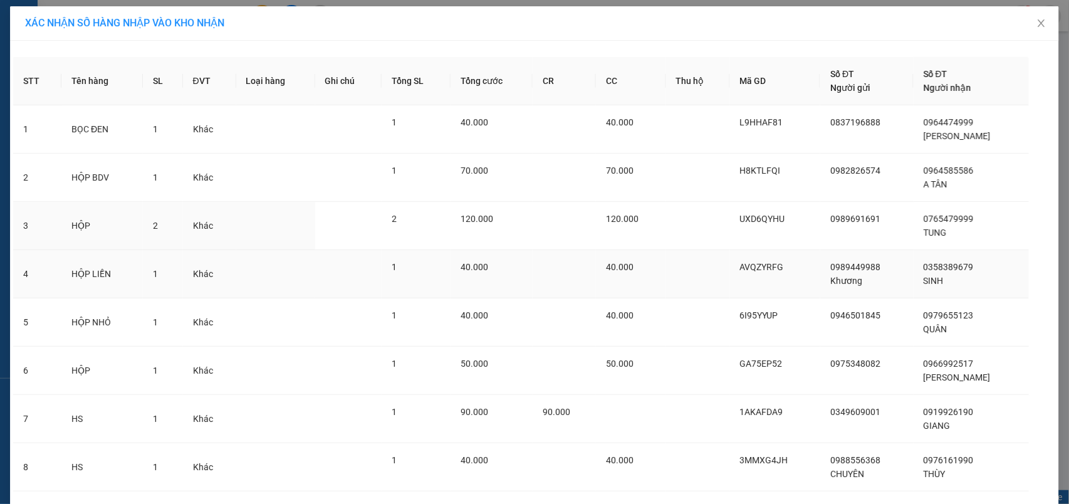 This screenshot has width=1069, height=504. I want to click on span: H8KTLFQI, so click(760, 171).